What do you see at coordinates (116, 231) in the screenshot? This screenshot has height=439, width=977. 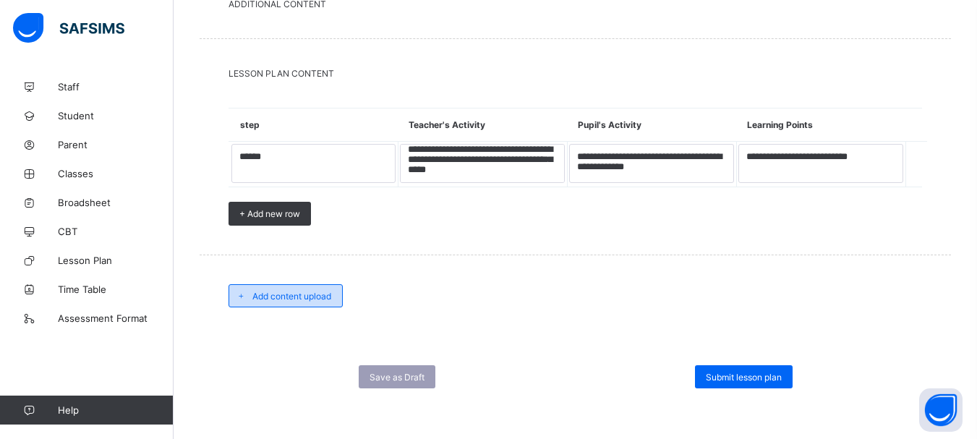 I see `span: CBT` at bounding box center [116, 231].